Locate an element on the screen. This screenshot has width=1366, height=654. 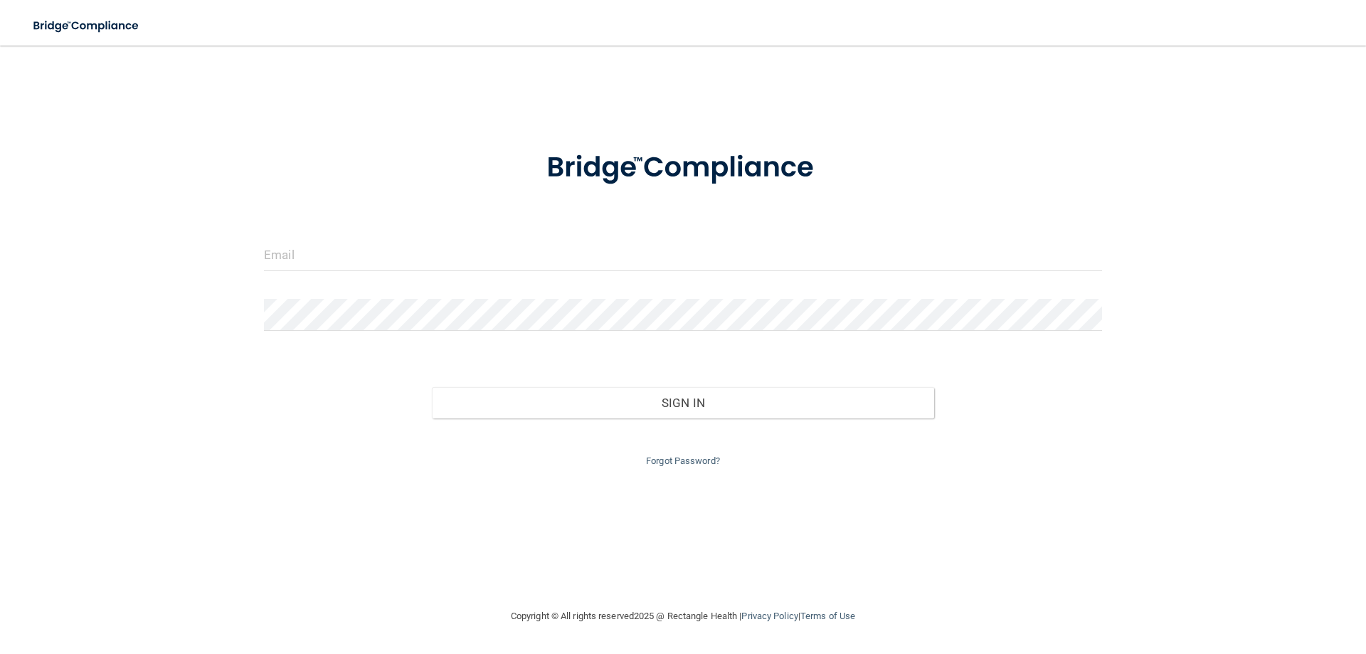
a: Terms of Use is located at coordinates (828, 616).